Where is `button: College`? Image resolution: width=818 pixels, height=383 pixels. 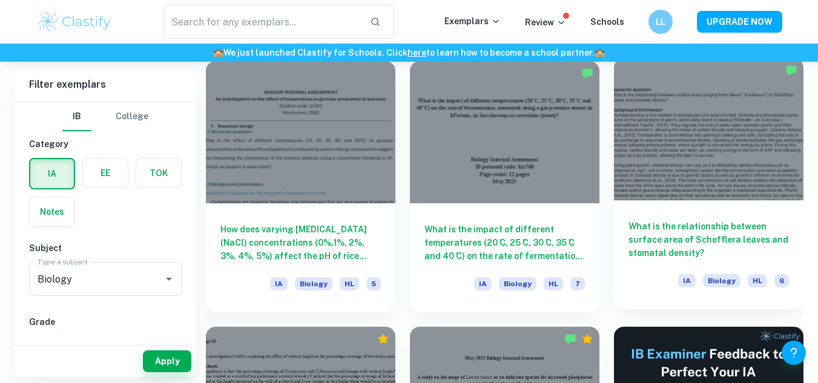
button: College is located at coordinates (132, 117).